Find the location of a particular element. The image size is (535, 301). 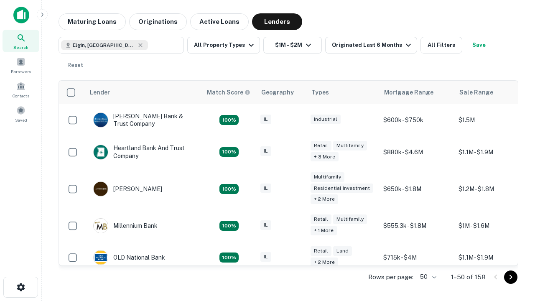

p: Rows per page: is located at coordinates (390, 277).